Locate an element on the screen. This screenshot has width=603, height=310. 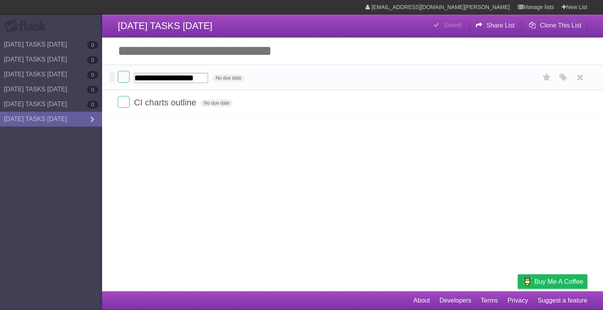
a: Buy me a coffee is located at coordinates (552, 282).